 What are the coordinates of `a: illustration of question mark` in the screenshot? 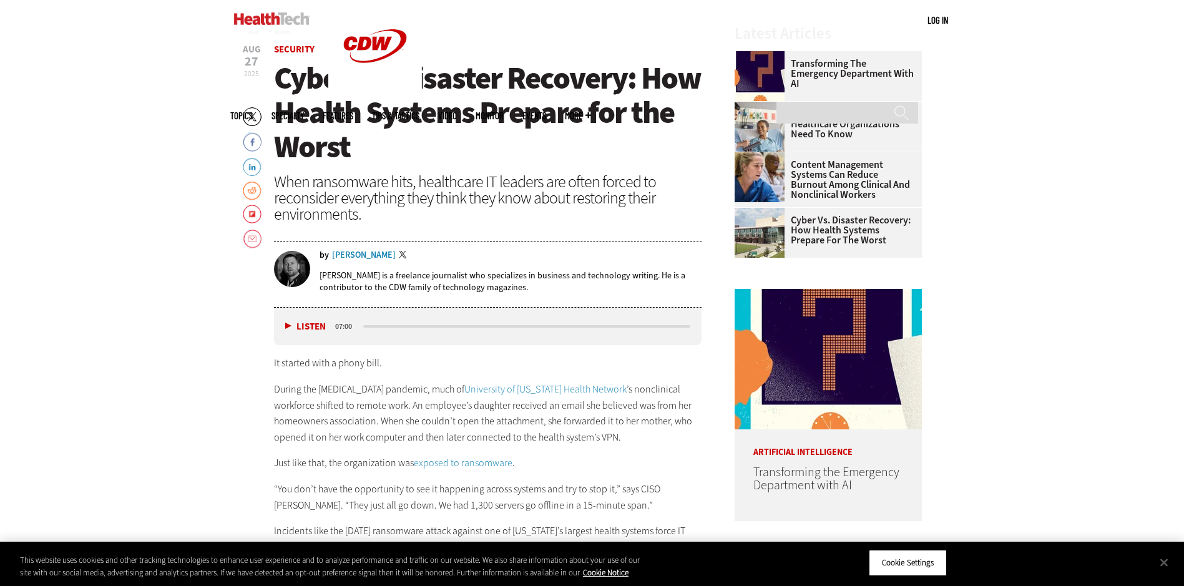 It's located at (828, 359).